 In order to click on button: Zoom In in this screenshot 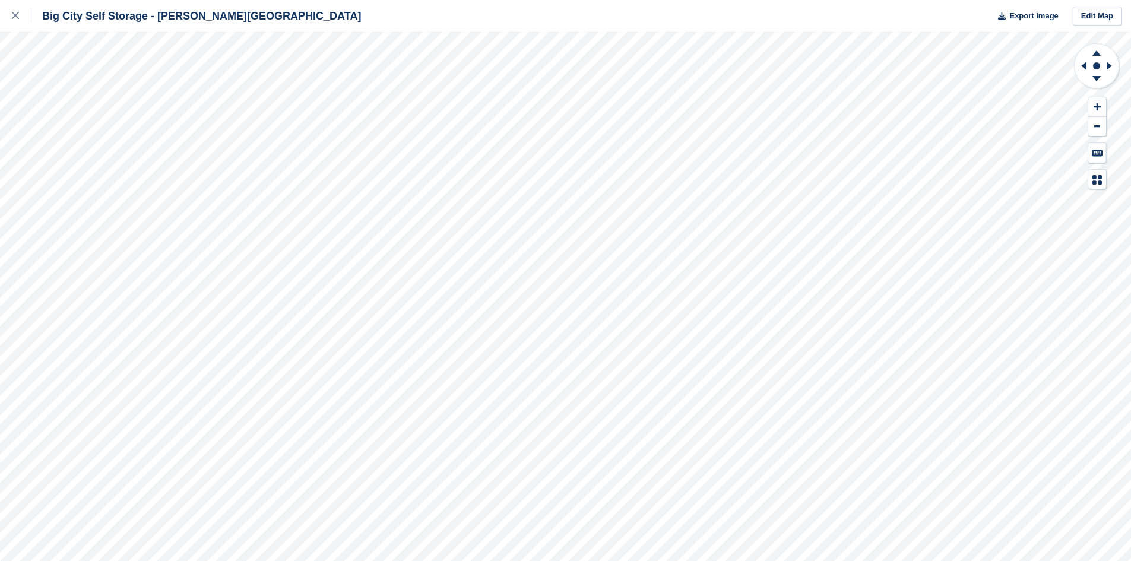, I will do `click(1097, 107)`.